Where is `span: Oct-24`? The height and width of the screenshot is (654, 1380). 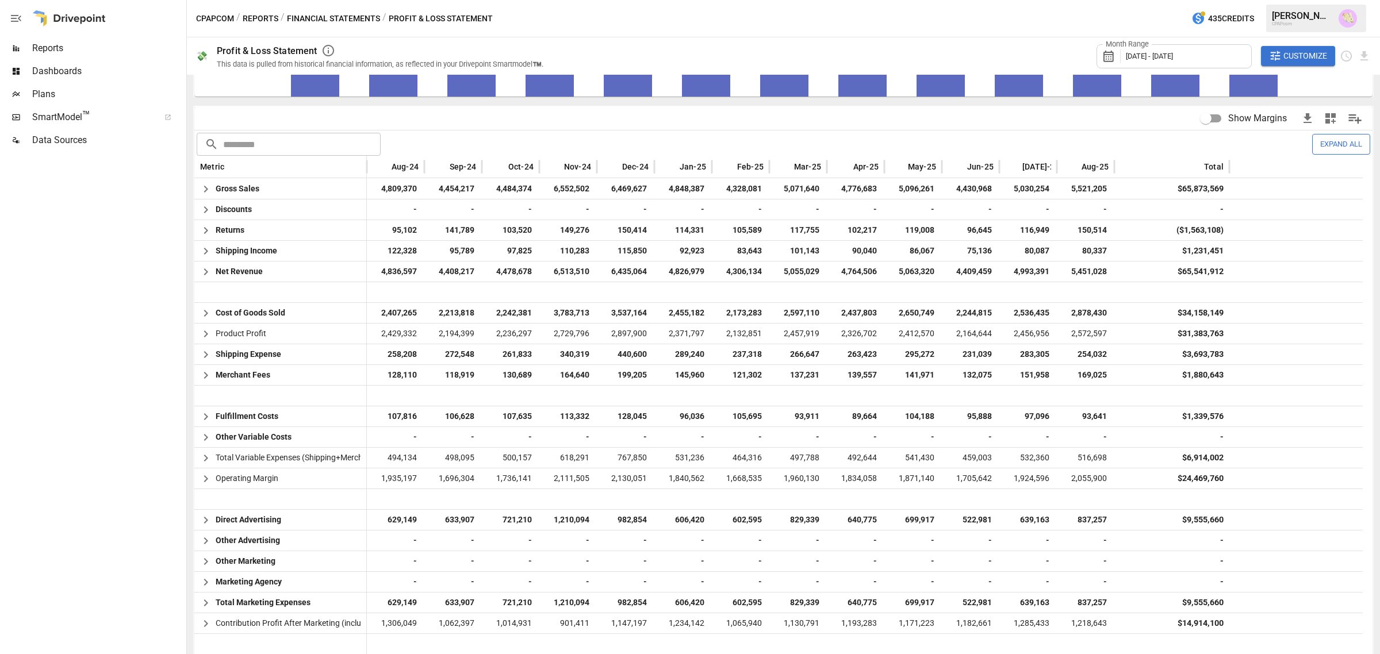
span: Oct-24 is located at coordinates (521, 167).